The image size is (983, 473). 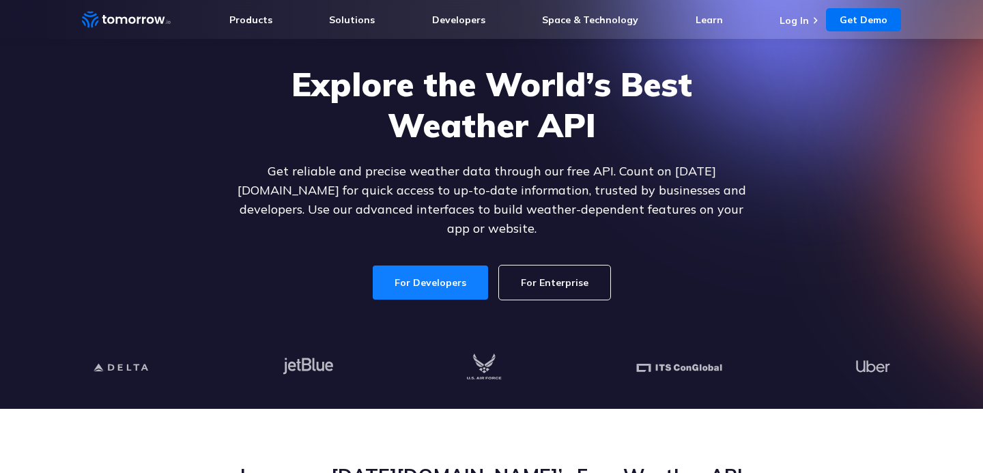 What do you see at coordinates (794, 20) in the screenshot?
I see `a: Log In` at bounding box center [794, 20].